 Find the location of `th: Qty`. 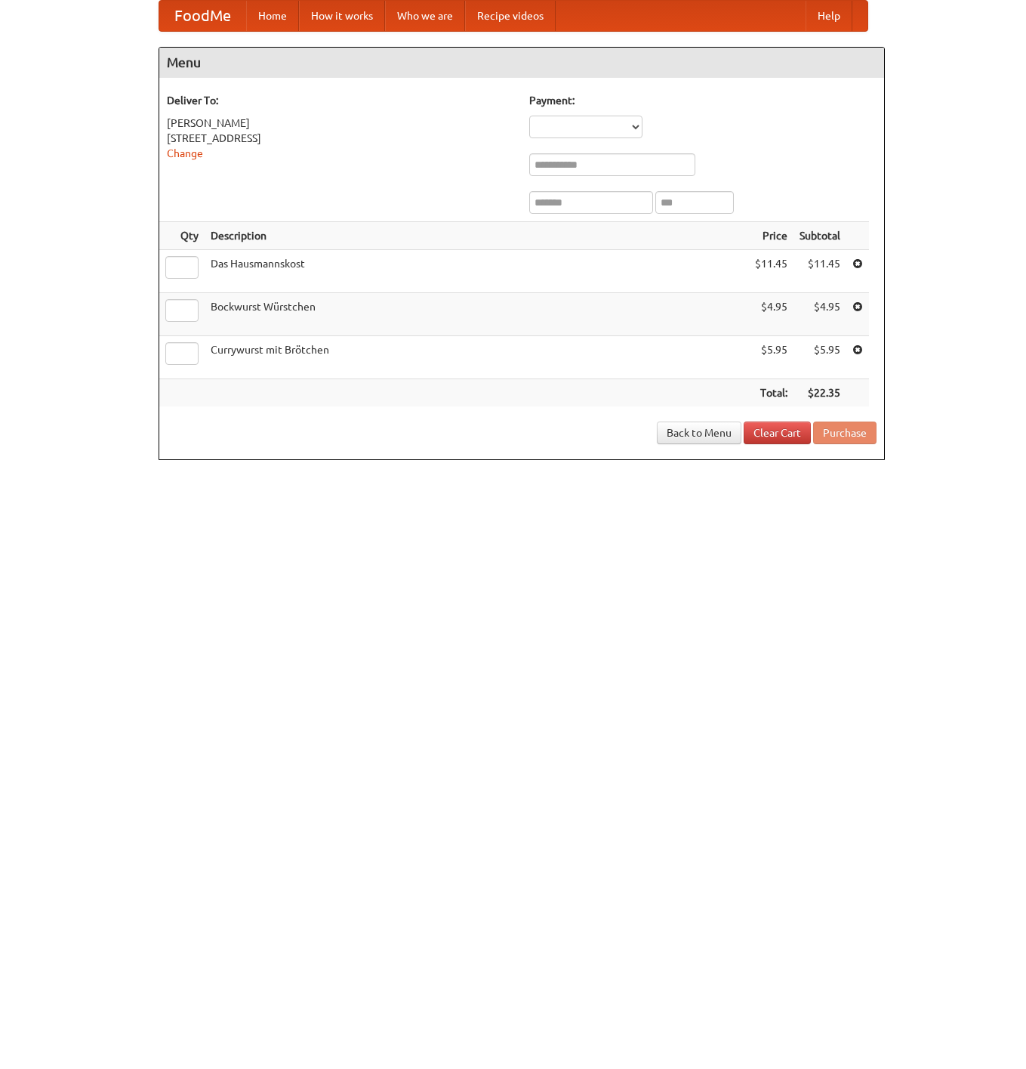

th: Qty is located at coordinates (182, 236).